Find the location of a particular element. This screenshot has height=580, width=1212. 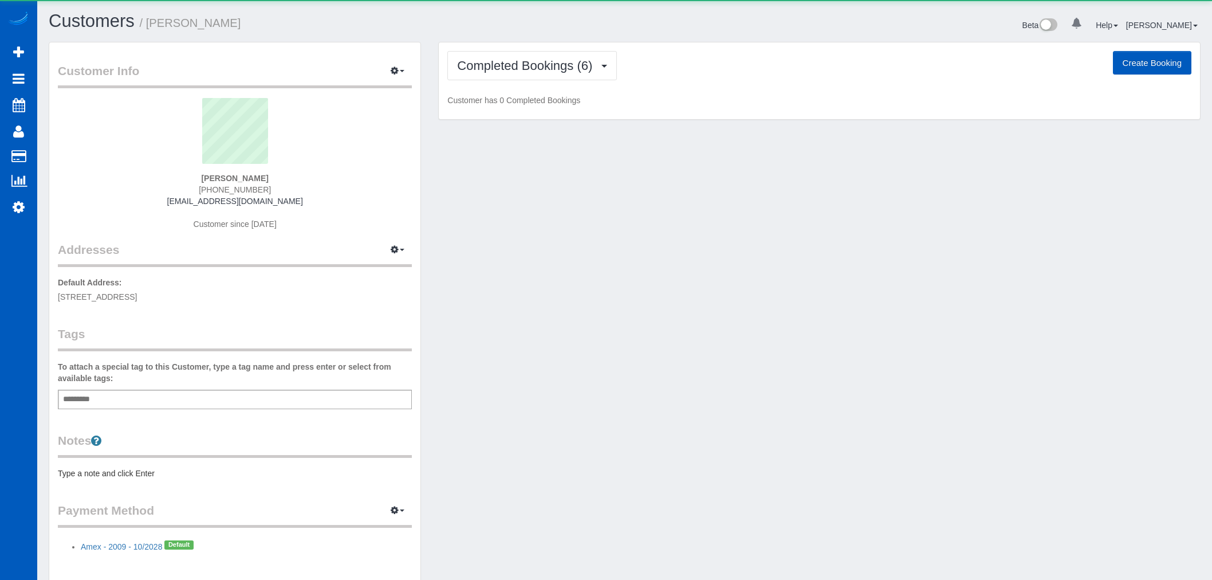

a: Customers is located at coordinates (92, 21).